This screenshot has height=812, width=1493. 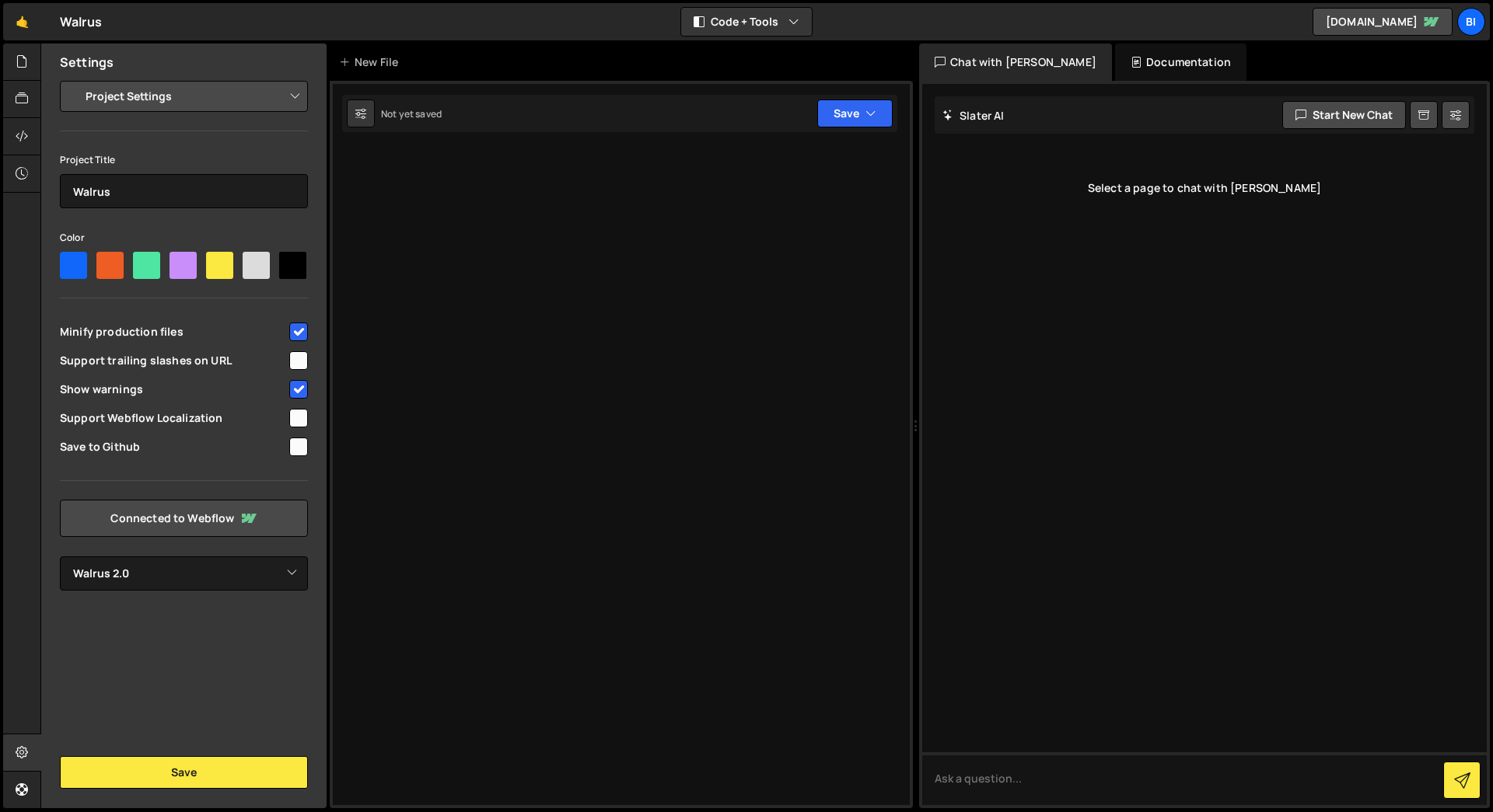 What do you see at coordinates (86, 62) in the screenshot?
I see `h2: Settings` at bounding box center [86, 62].